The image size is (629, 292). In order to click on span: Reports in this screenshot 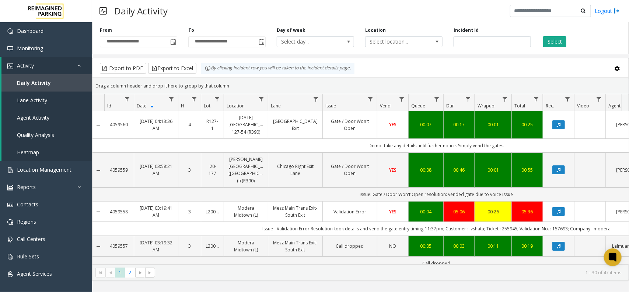, I will do `click(26, 186)`.